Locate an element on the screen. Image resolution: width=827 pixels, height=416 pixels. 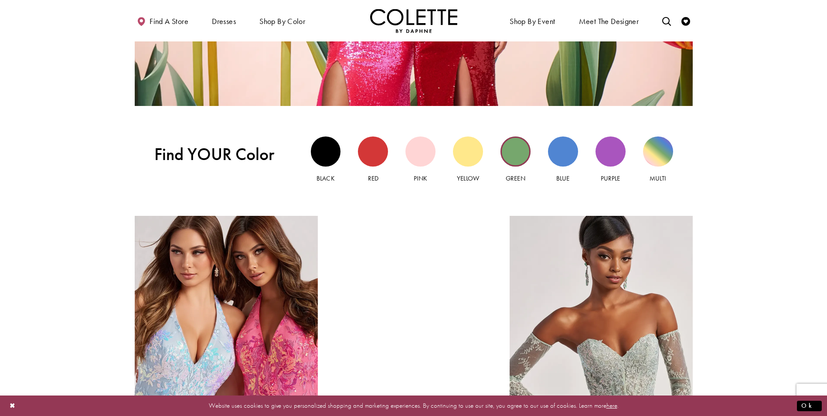
span: Find a store is located at coordinates (169, 21).